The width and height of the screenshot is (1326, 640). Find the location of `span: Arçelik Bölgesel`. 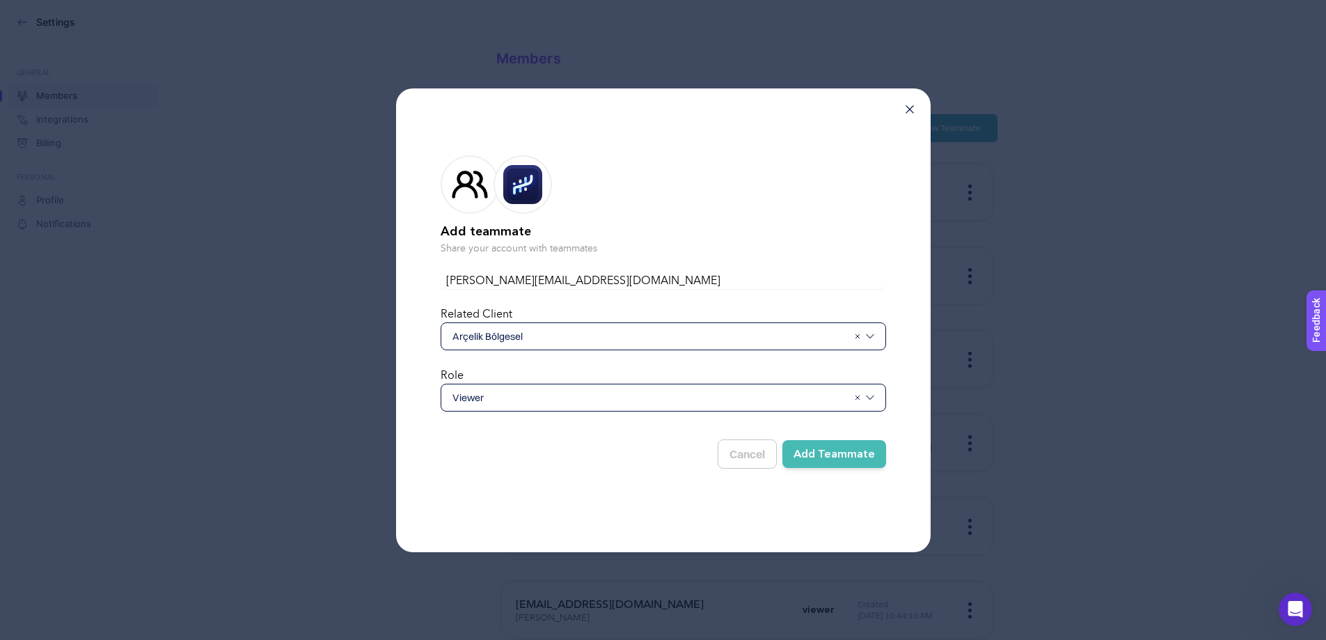

span: Arçelik Bölgesel is located at coordinates (650, 336).